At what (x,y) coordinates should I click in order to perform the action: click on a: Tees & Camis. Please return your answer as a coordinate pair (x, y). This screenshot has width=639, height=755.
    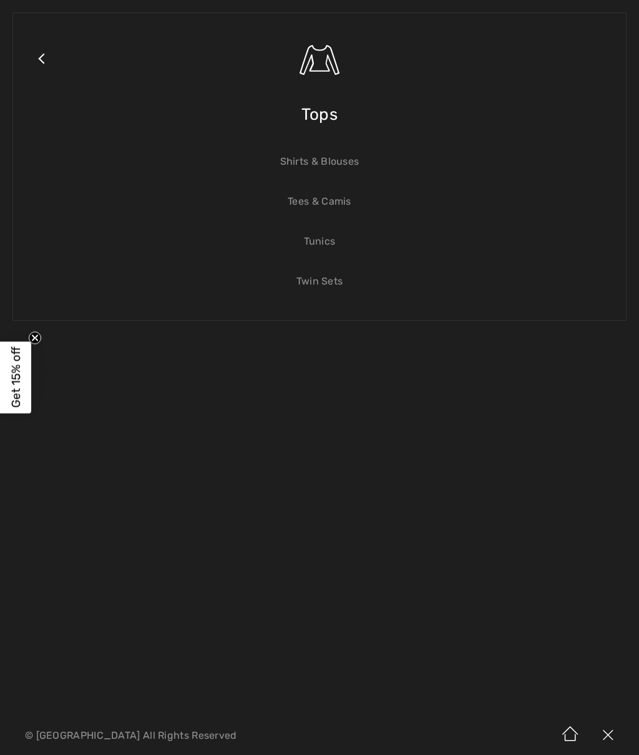
    Looking at the image, I should click on (320, 202).